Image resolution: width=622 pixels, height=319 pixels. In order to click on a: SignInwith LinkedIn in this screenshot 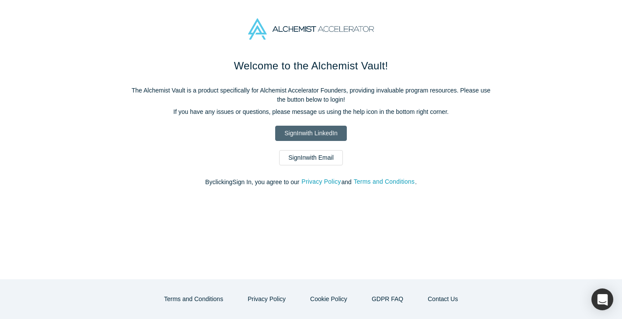, I will do `click(310, 133)`.